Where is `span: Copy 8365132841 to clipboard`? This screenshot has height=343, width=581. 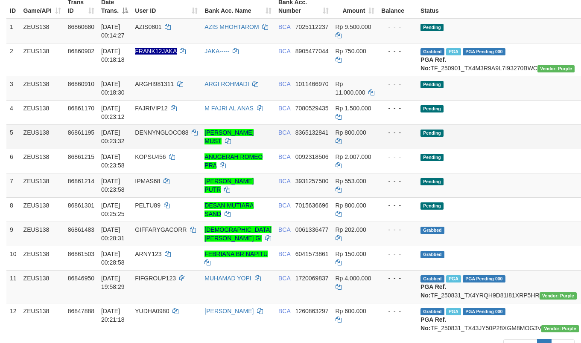
span: Copy 8365132841 to clipboard is located at coordinates (312, 133).